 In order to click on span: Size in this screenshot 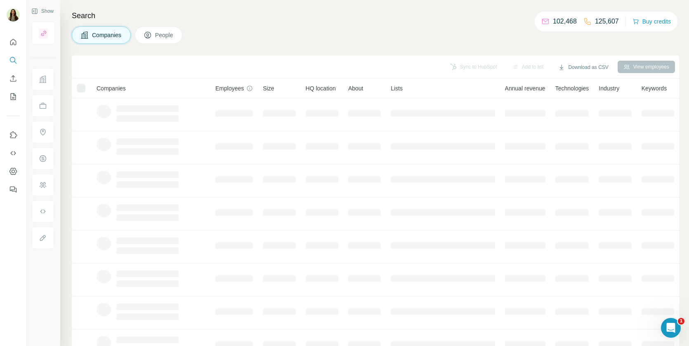, I will do `click(268, 88)`.